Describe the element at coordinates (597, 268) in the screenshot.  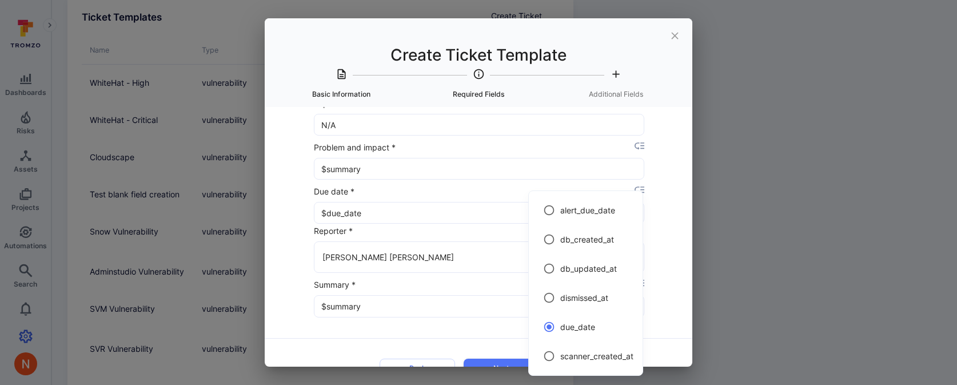
I see `span: db_updated_at` at that location.